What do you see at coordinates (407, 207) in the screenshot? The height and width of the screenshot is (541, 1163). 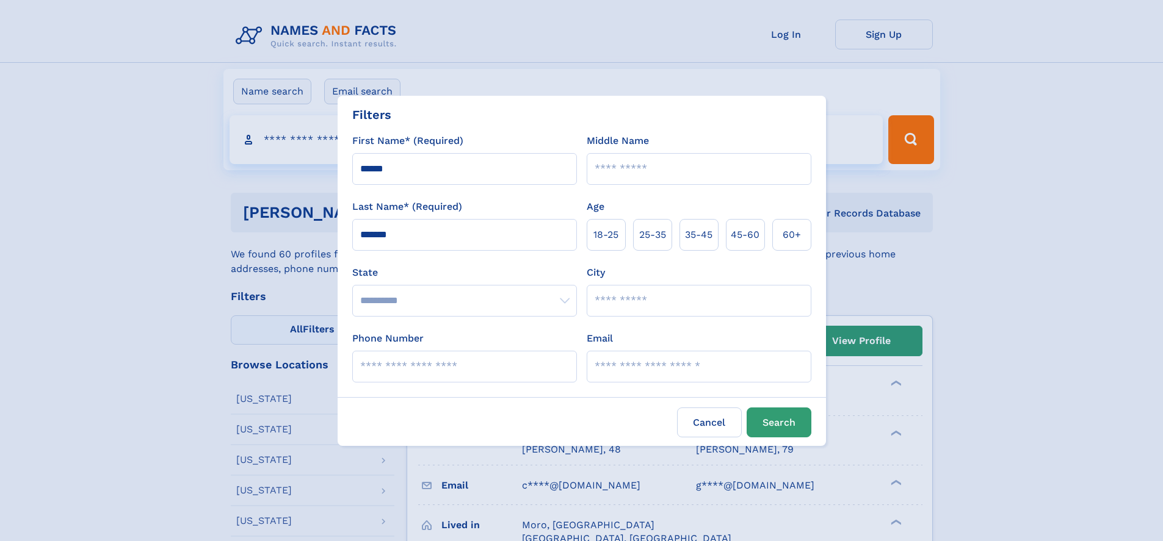 I see `label: Last Name* (Required)` at bounding box center [407, 207].